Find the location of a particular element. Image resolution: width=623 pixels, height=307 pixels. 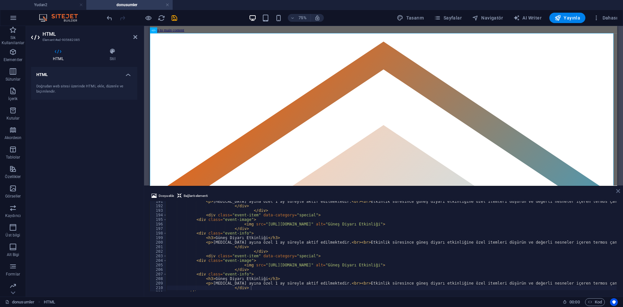

button: undo is located at coordinates (109, 18).